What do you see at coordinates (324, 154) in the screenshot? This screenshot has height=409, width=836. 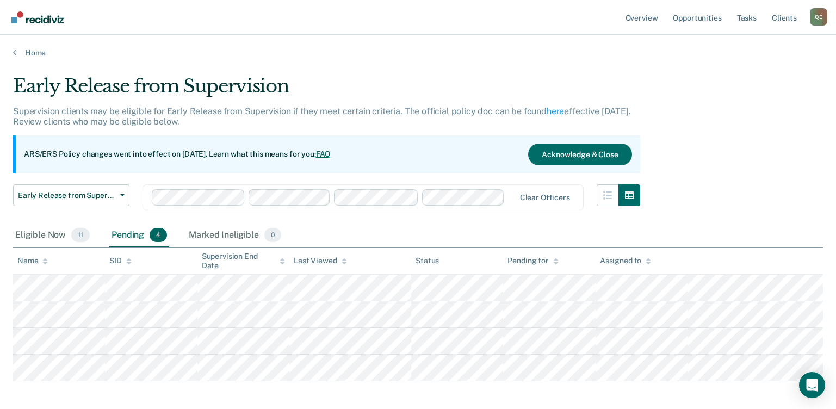 I see `a: FAQ` at bounding box center [324, 154].